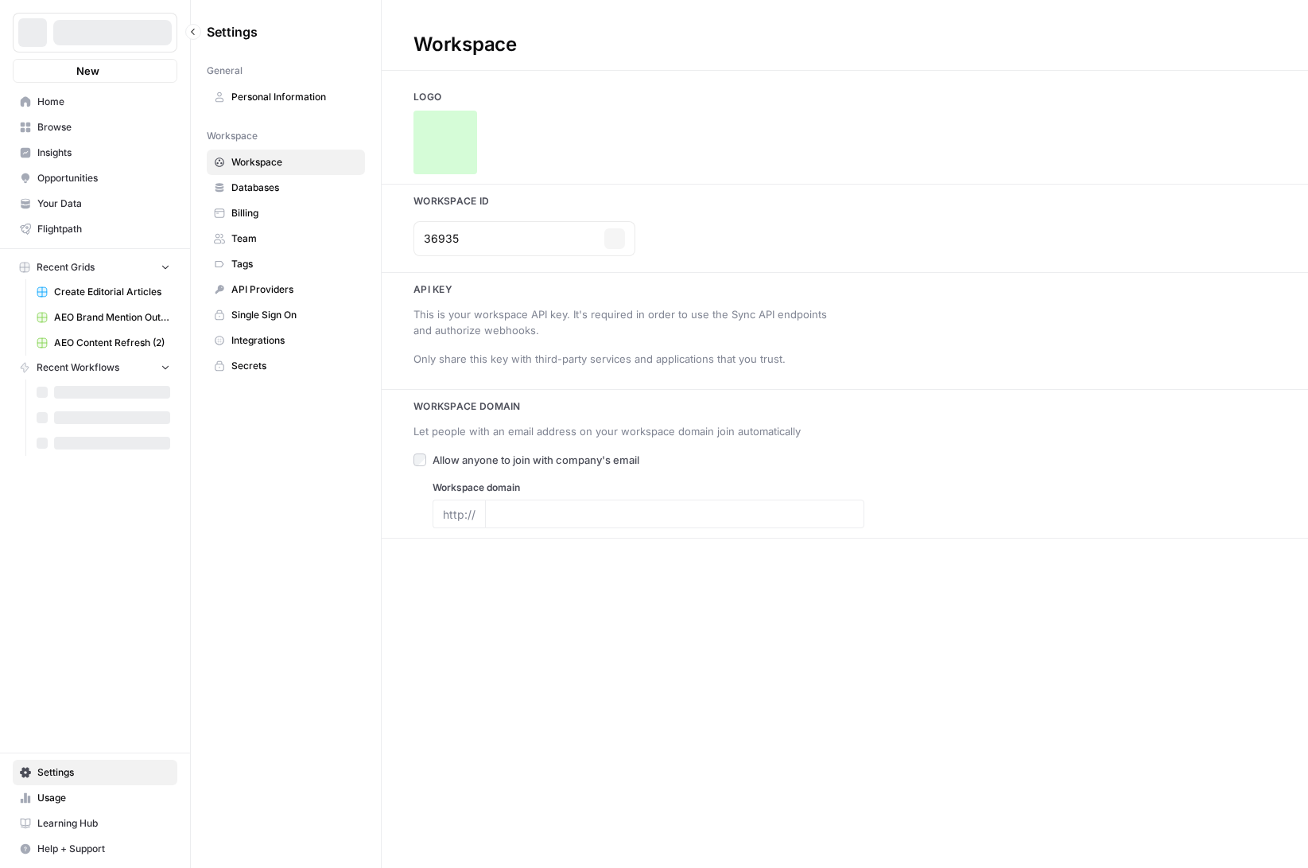 This screenshot has height=868, width=1308. Describe the element at coordinates (285, 162) in the screenshot. I see `a: Workspace` at that location.